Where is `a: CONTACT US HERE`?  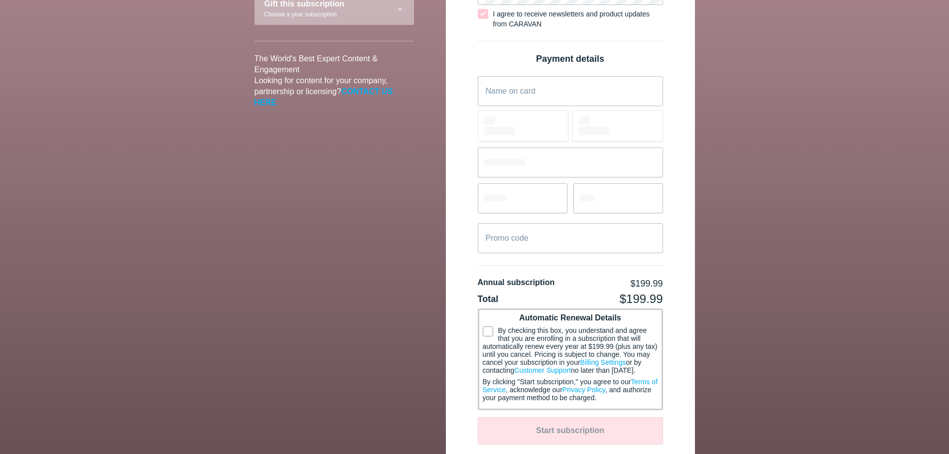
a: CONTACT US HERE is located at coordinates (324, 97).